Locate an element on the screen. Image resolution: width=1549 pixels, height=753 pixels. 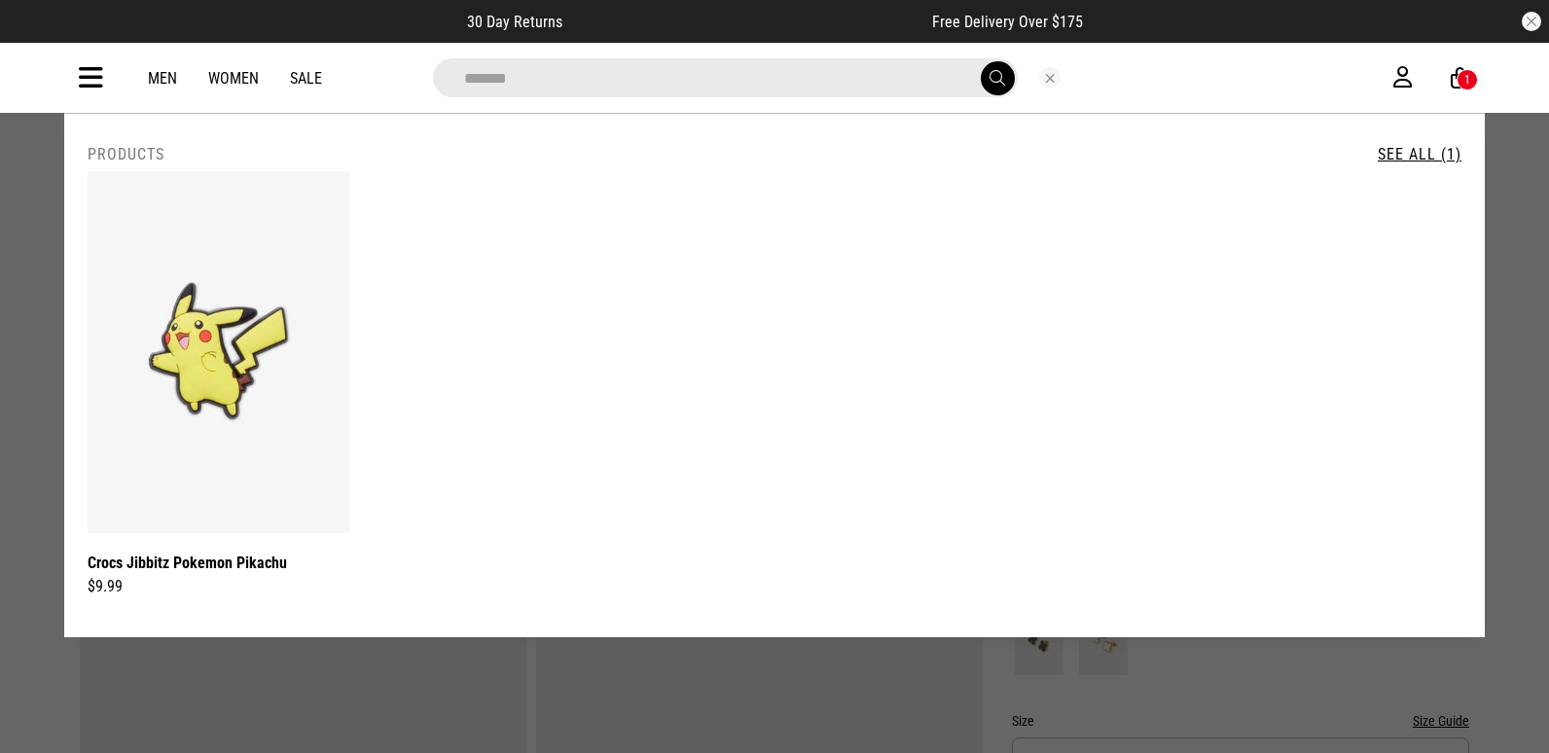
a: 1 is located at coordinates (1460, 78).